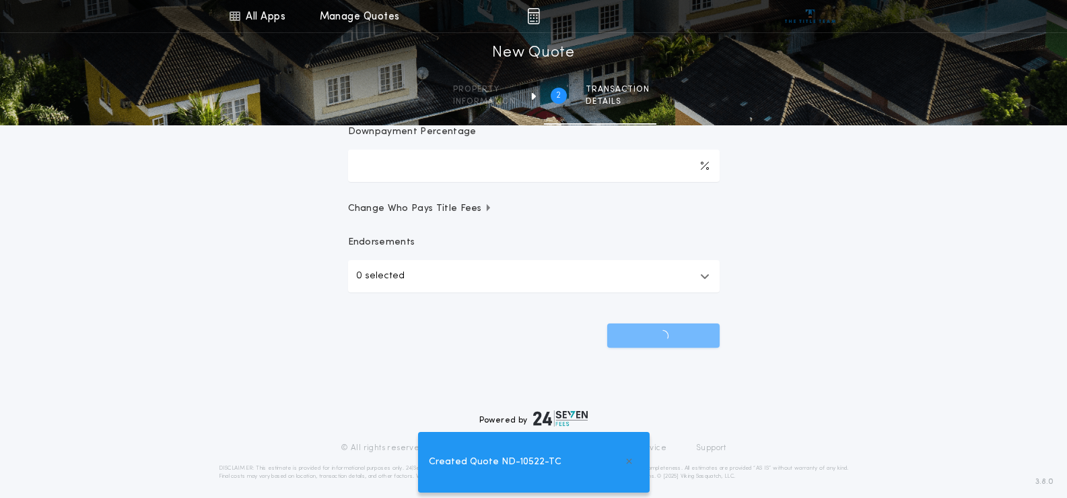 This screenshot has height=498, width=1067. Describe the element at coordinates (810, 16) in the screenshot. I see `img: vs-icon` at that location.